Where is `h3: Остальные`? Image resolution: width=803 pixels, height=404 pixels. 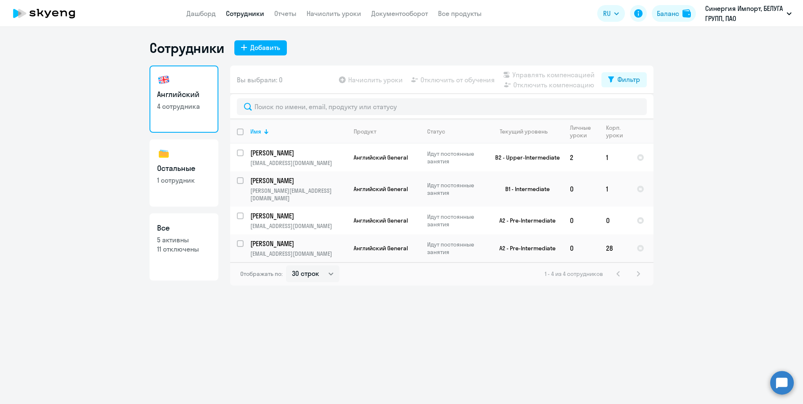
h3: Остальные is located at coordinates (184, 168).